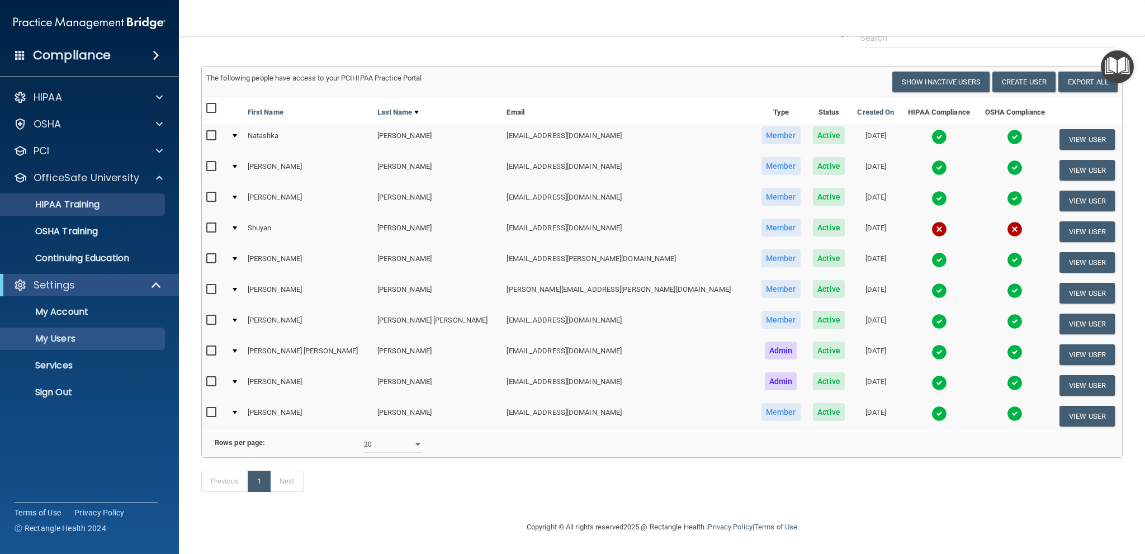 Image resolution: width=1145 pixels, height=554 pixels. Describe the element at coordinates (54, 285) in the screenshot. I see `p: Settings` at that location.